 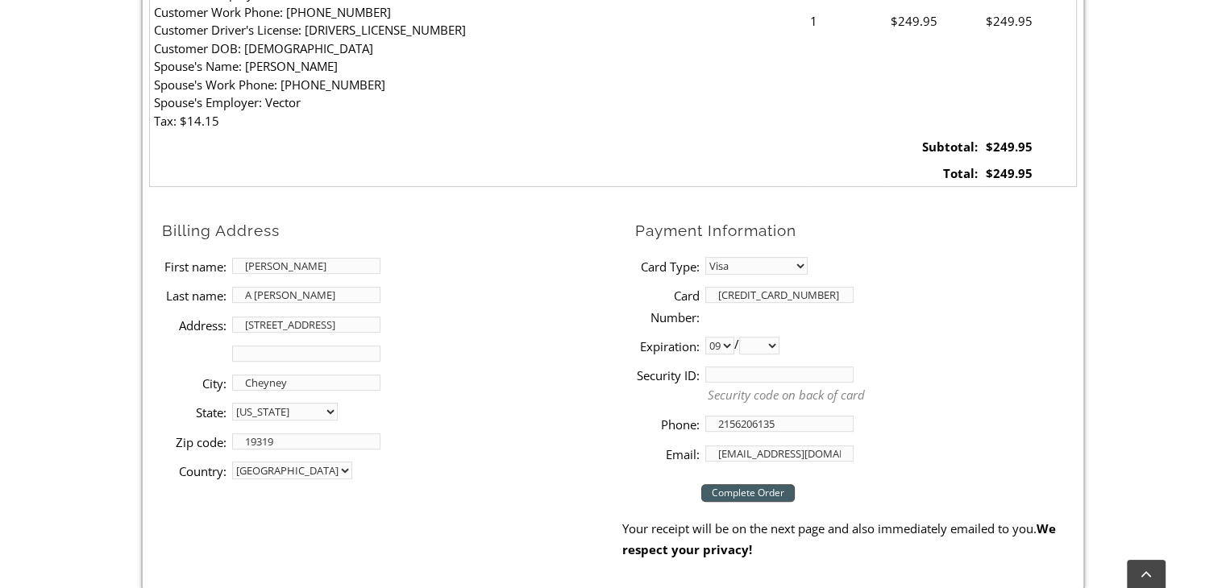 I want to click on td: Subtotal:, so click(x=934, y=147).